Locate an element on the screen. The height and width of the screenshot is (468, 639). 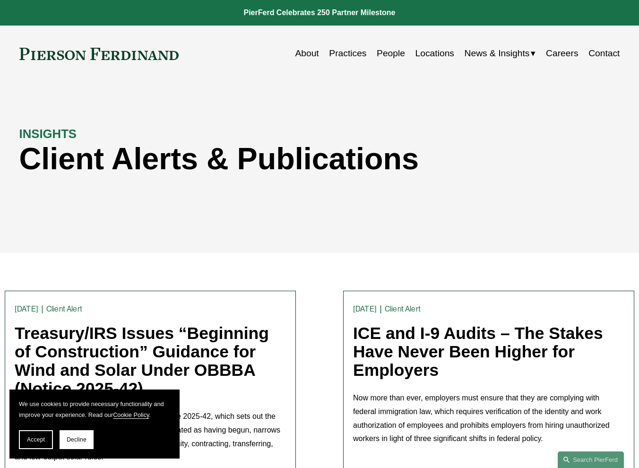
a: Practices is located at coordinates (347, 53).